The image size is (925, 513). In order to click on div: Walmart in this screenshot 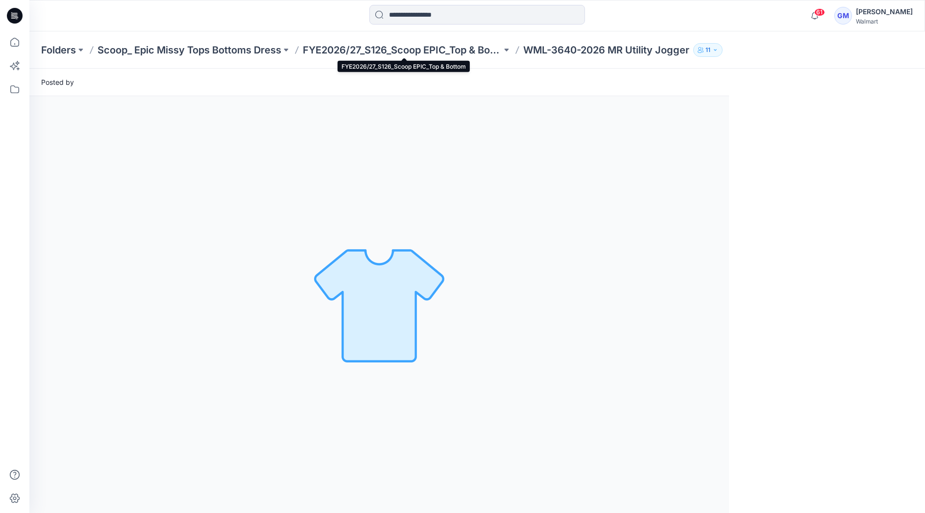, I will do `click(885, 21)`.